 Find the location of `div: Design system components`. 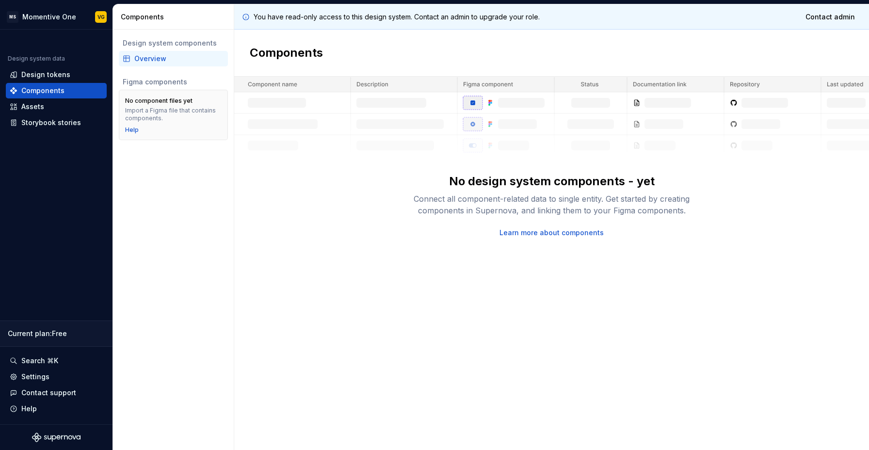

div: Design system components is located at coordinates (173, 43).